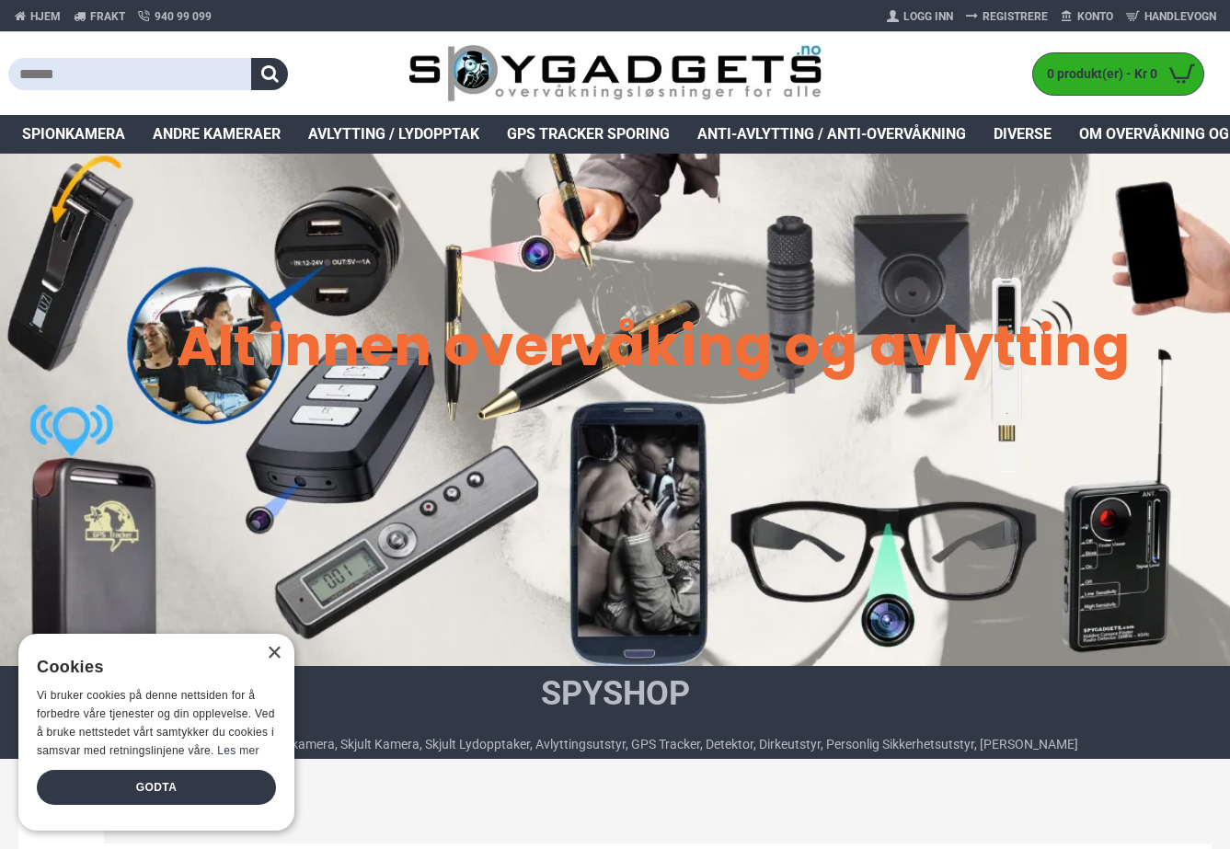 The height and width of the screenshot is (849, 1230). Describe the element at coordinates (616, 694) in the screenshot. I see `h1: SpyShop` at that location.